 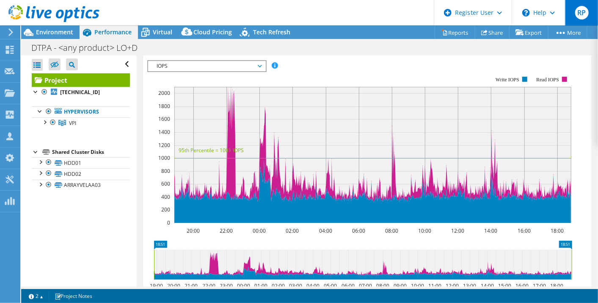 I want to click on a: More, so click(x=568, y=32).